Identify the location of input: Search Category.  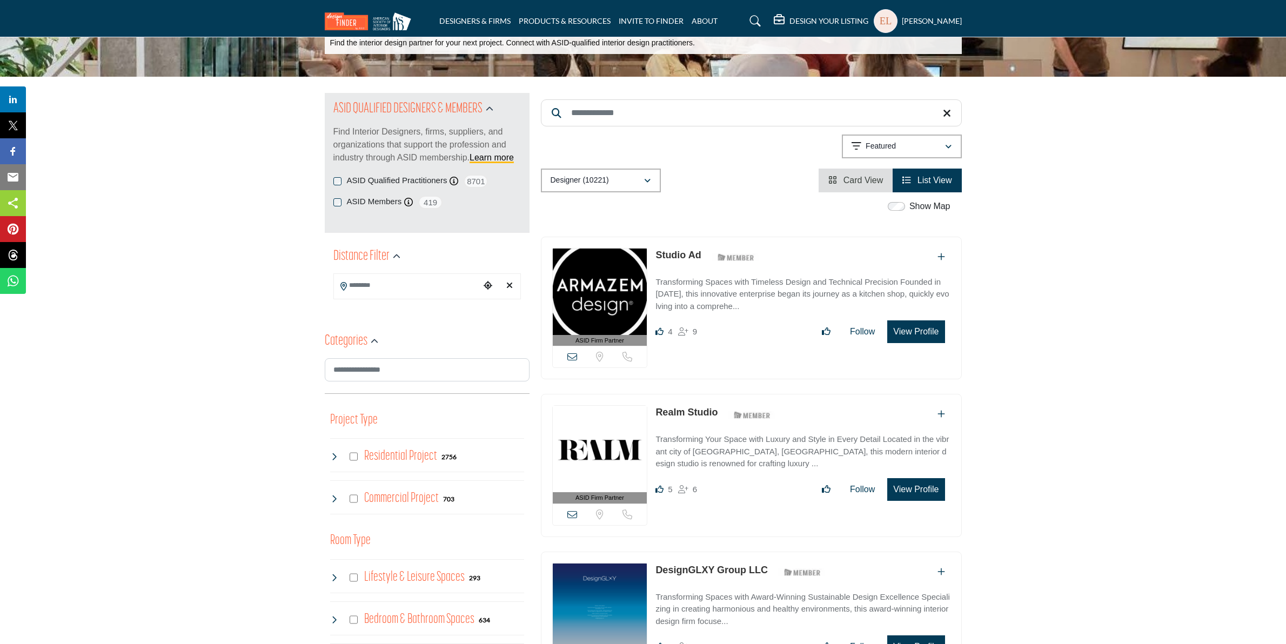
(427, 370).